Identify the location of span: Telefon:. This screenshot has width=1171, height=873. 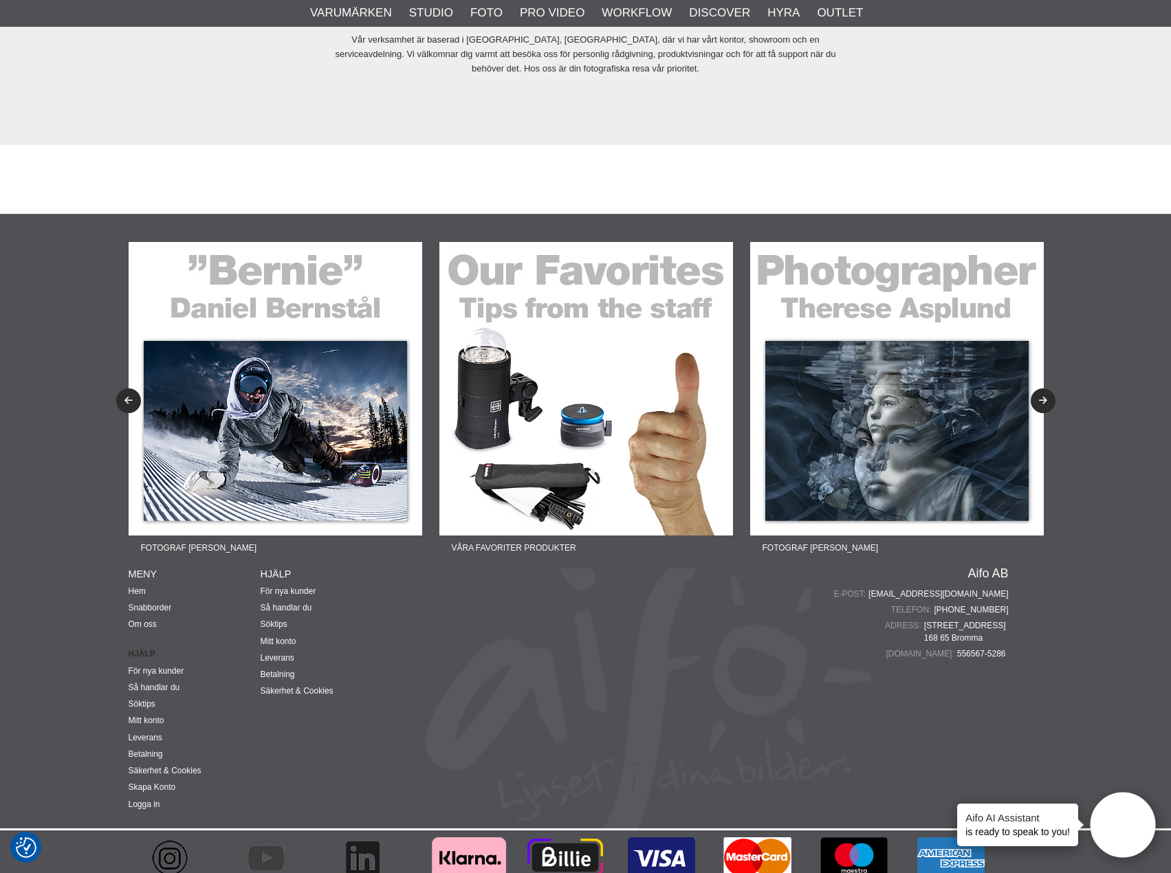
(913, 610).